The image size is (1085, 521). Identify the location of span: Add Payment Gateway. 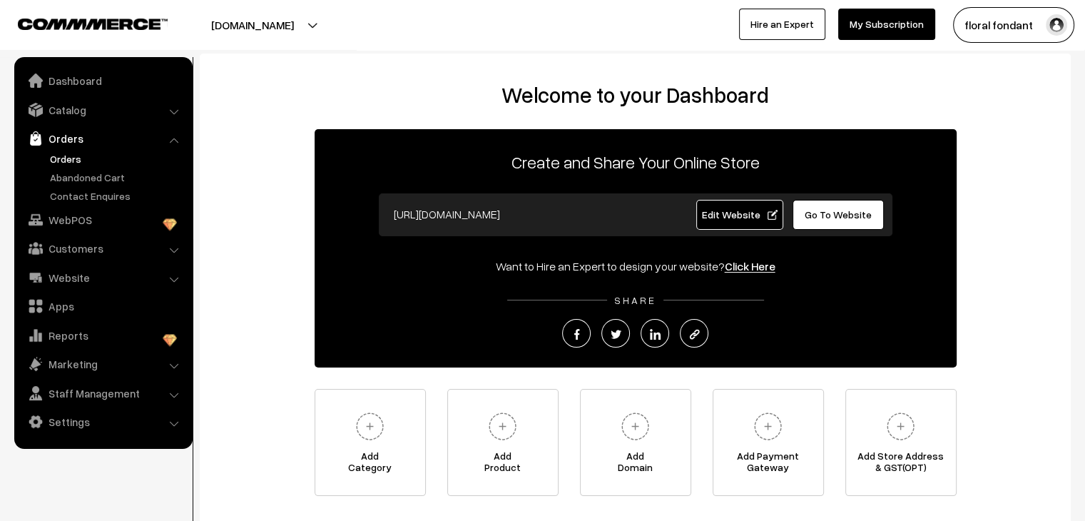
(768, 464).